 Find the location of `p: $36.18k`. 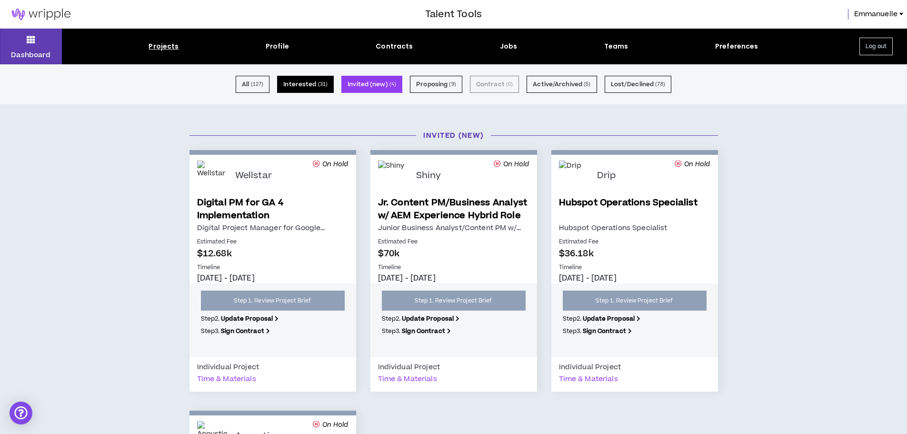

p: $36.18k is located at coordinates (635, 253).